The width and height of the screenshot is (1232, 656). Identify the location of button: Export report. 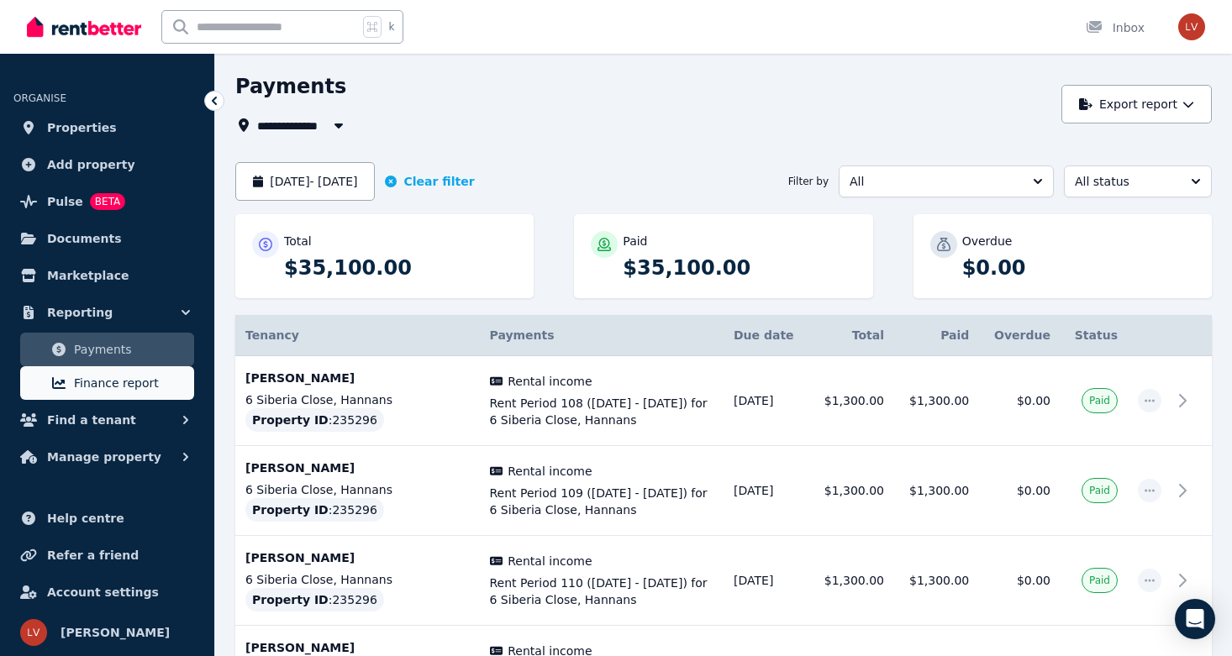
(1136, 104).